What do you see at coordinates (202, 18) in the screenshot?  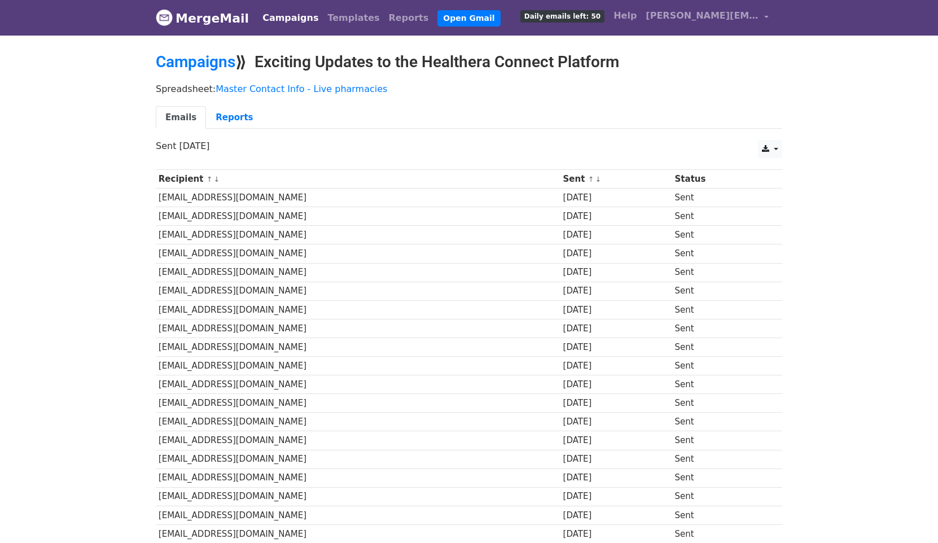 I see `a: MergeMail` at bounding box center [202, 18].